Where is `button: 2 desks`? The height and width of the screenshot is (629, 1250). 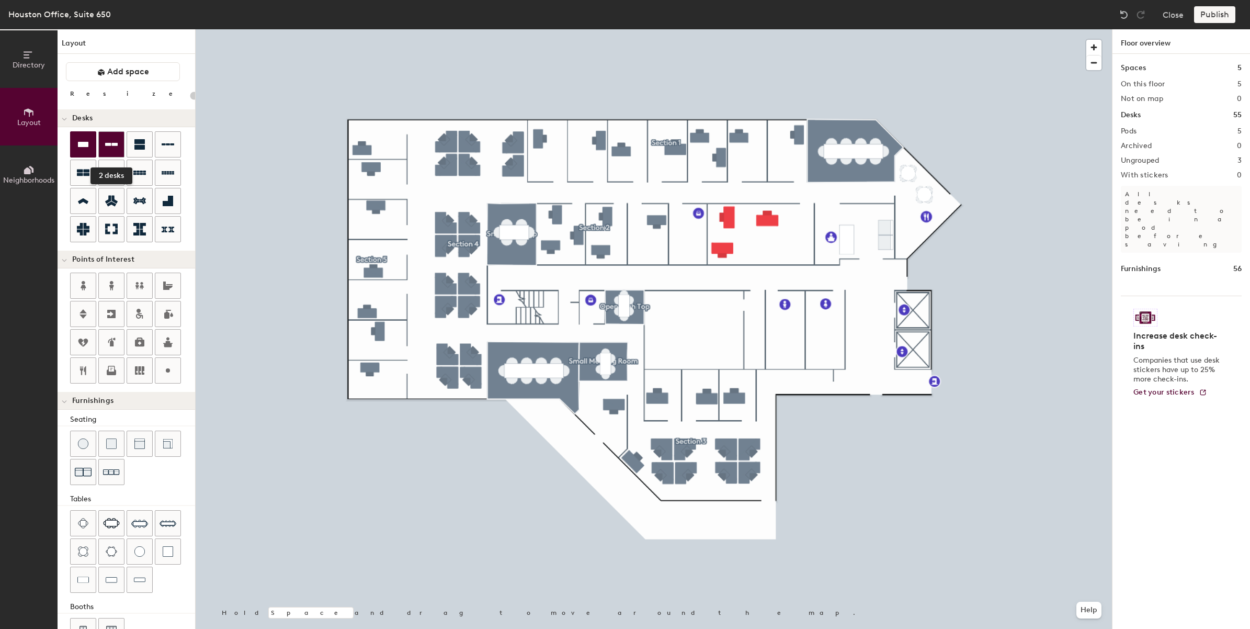
button: 2 desks is located at coordinates (111, 144).